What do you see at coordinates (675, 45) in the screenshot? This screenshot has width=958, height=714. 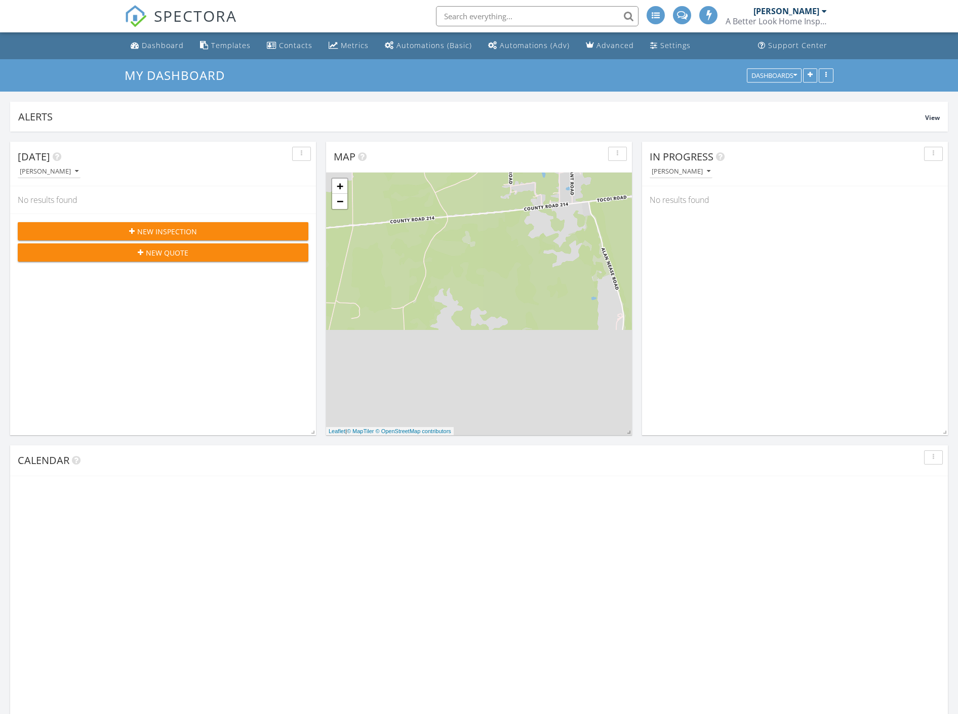 I see `div: Settings` at bounding box center [675, 45].